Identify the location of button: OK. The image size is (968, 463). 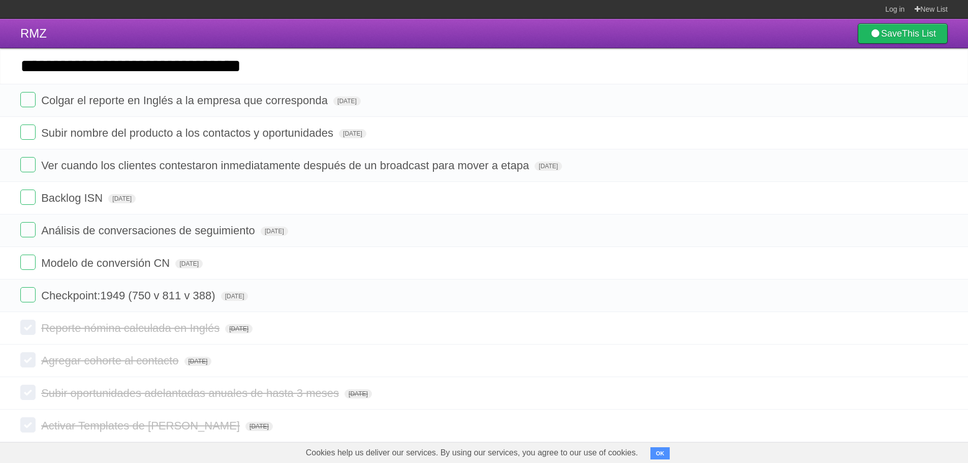
(660, 453).